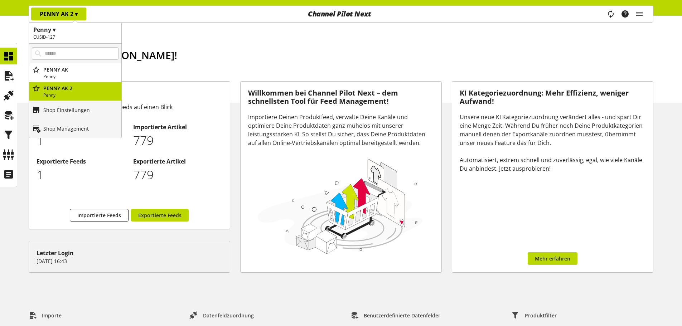  Describe the element at coordinates (222, 316) in the screenshot. I see `a: Datenfeldzuordnung` at that location.